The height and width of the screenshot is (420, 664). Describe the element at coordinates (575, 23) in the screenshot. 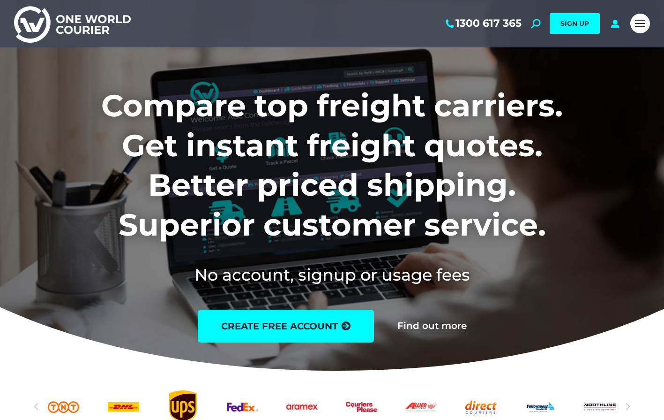

I see `a: SIGN UP` at that location.